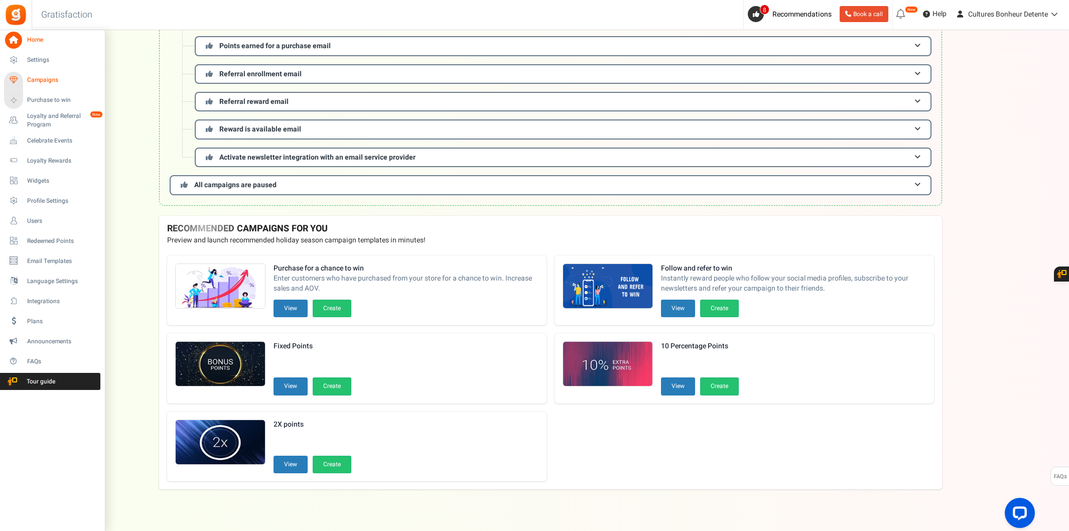 This screenshot has width=1069, height=531. What do you see at coordinates (62, 60) in the screenshot?
I see `span: Settings` at bounding box center [62, 60].